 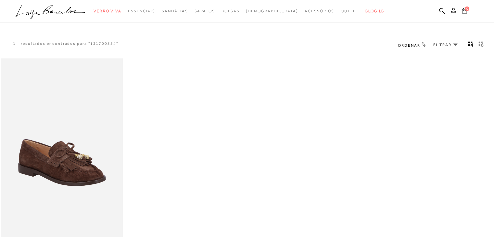 I want to click on span: 0, so click(x=467, y=9).